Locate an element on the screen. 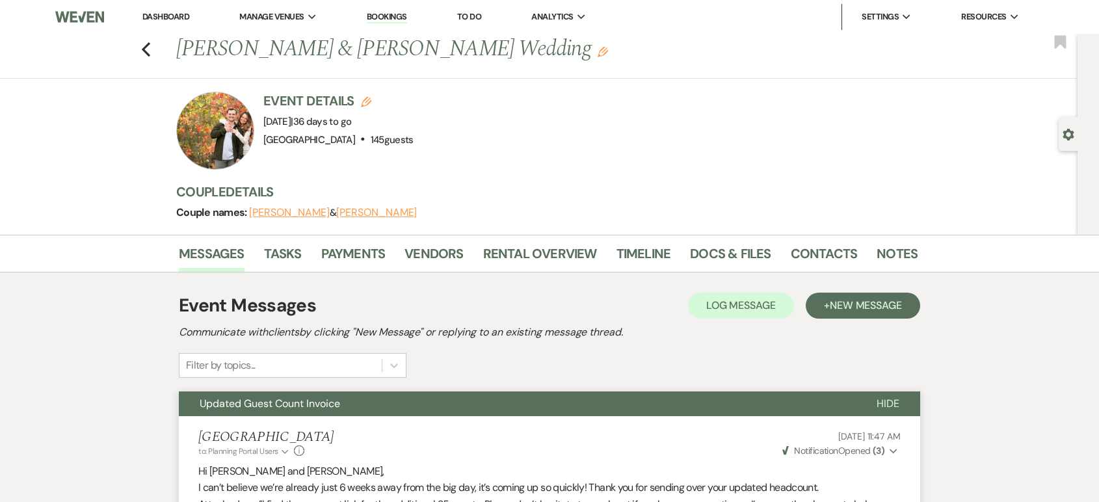  span: Manage Venues is located at coordinates (271, 17).